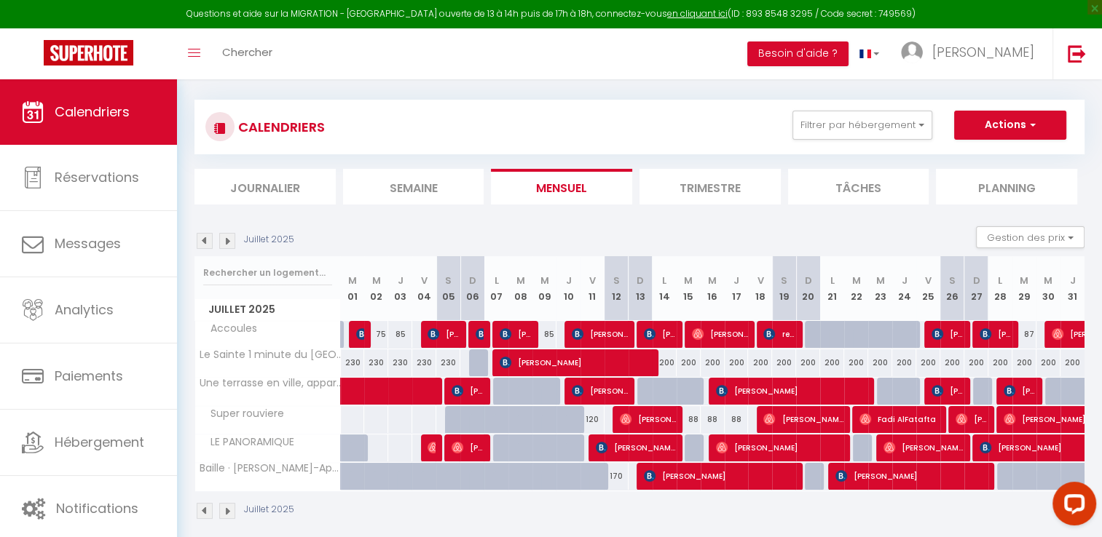 The width and height of the screenshot is (1102, 537). Describe the element at coordinates (84, 309) in the screenshot. I see `span: Analytics` at that location.